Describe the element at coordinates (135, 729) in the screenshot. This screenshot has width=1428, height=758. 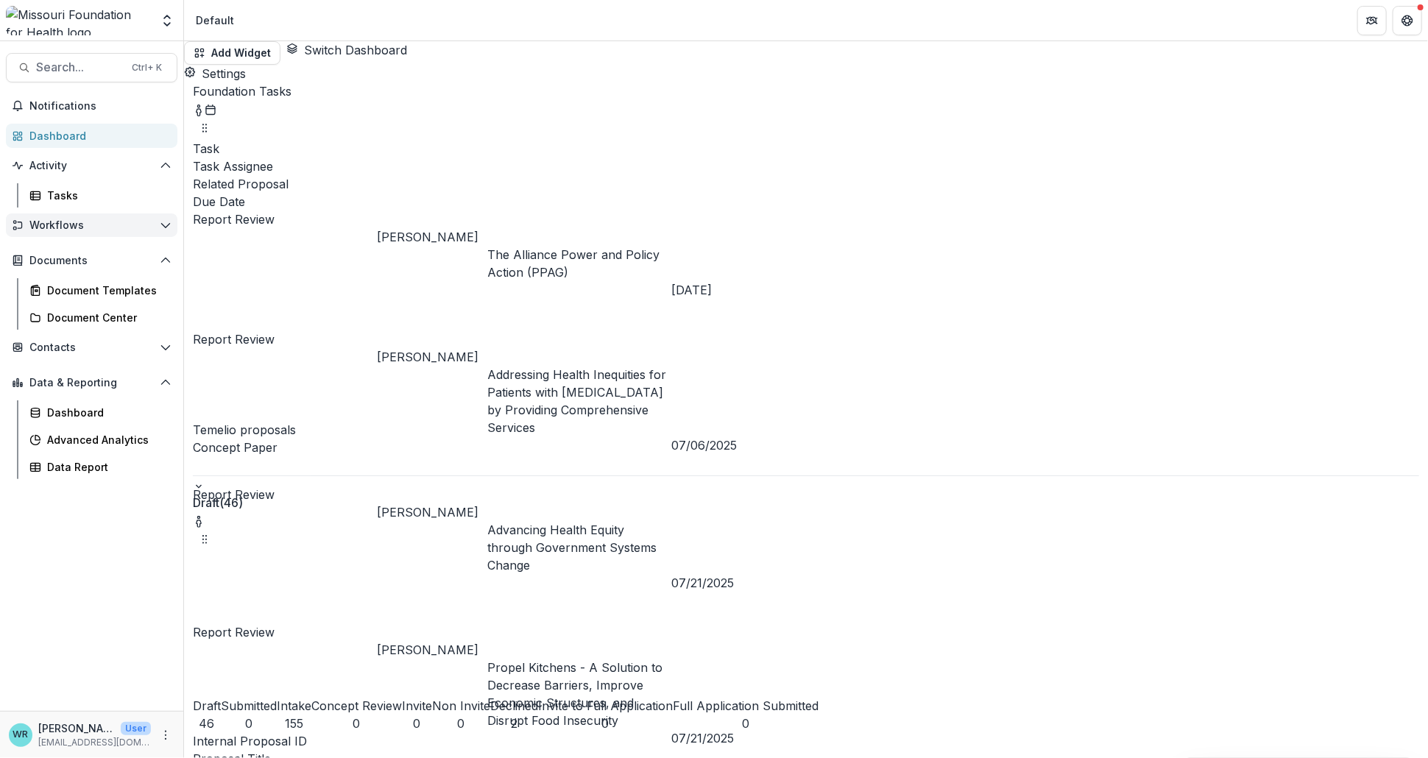
I see `p: User` at that location.